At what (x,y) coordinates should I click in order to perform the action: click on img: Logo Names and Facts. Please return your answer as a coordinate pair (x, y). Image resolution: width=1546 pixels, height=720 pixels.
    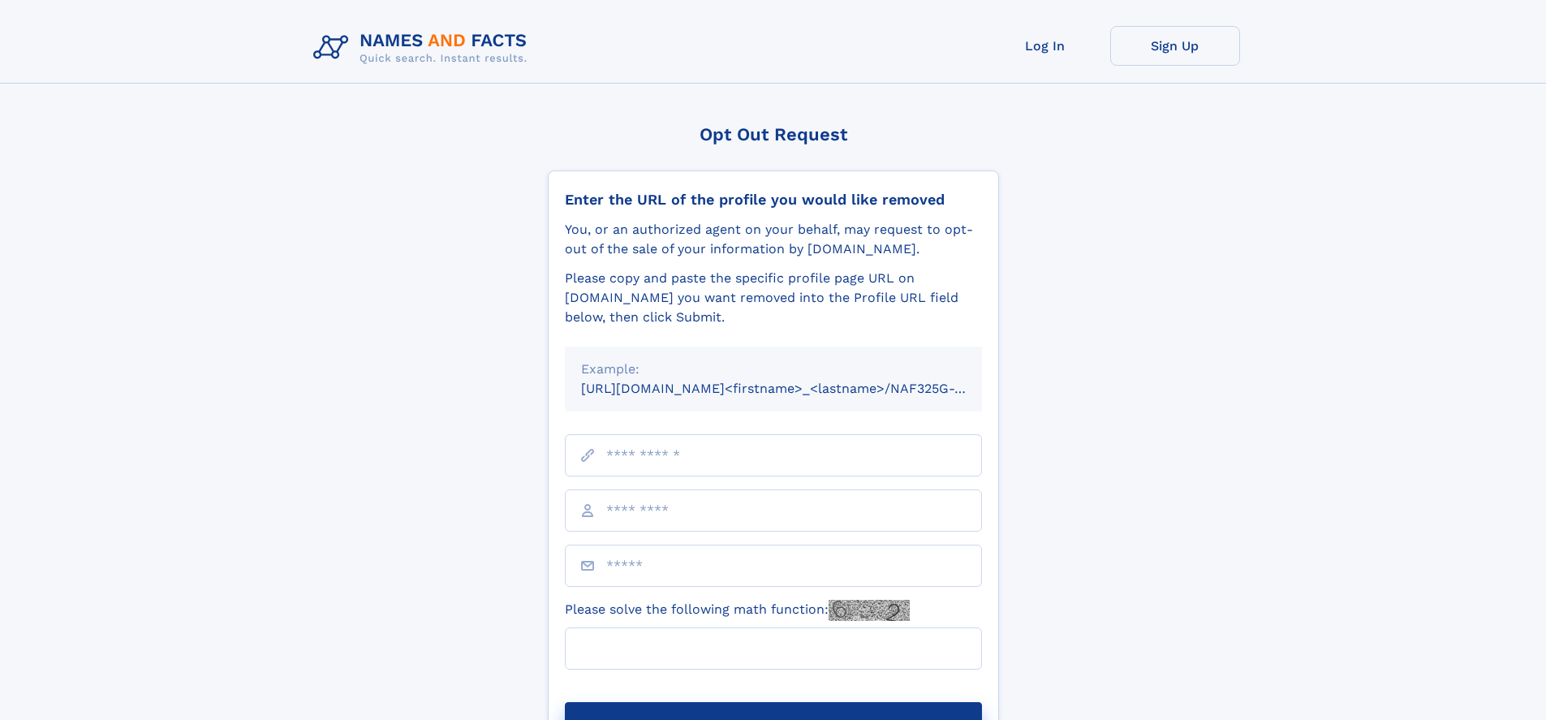
    Looking at the image, I should click on (424, 48).